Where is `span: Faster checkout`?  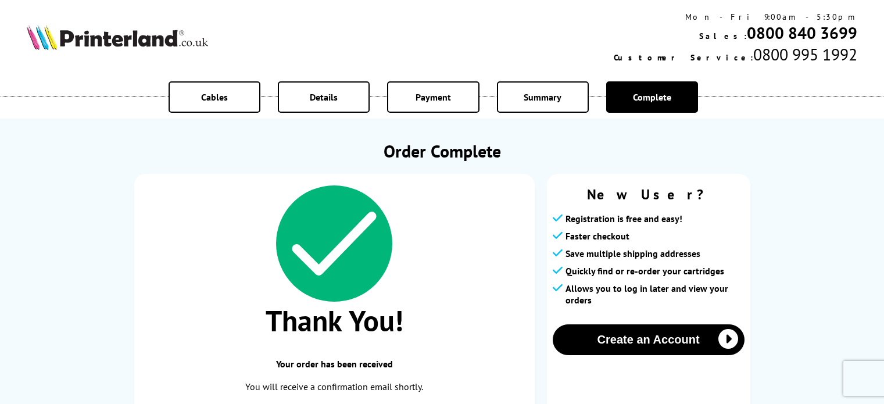
span: Faster checkout is located at coordinates (598, 236).